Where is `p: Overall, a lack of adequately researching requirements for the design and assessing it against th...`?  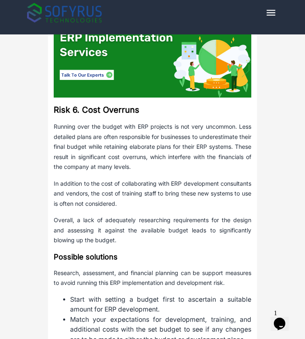 p: Overall, a lack of adequately researching requirements for the design and assessing it against th... is located at coordinates (152, 230).